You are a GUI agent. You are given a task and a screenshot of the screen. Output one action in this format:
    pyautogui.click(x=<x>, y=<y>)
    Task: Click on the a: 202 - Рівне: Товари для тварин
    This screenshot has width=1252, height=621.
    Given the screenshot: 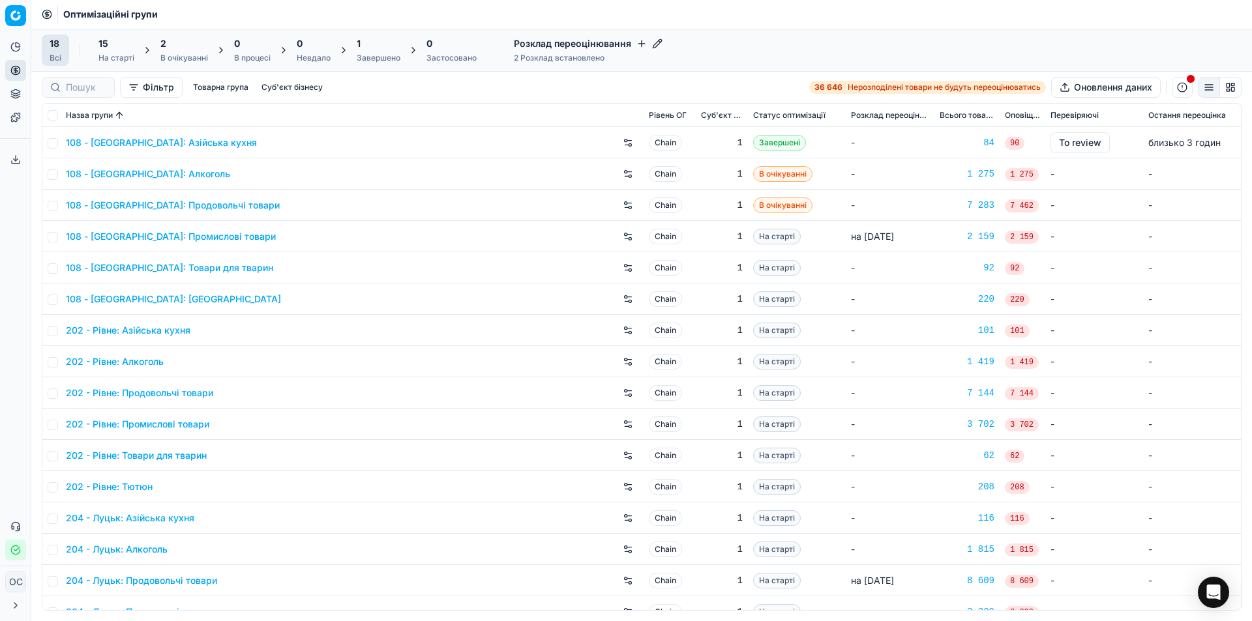 What is the action you would take?
    pyautogui.click(x=136, y=456)
    